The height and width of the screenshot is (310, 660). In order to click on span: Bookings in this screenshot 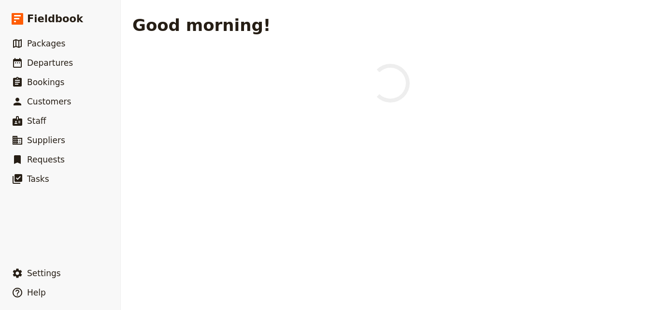, I will do `click(45, 82)`.